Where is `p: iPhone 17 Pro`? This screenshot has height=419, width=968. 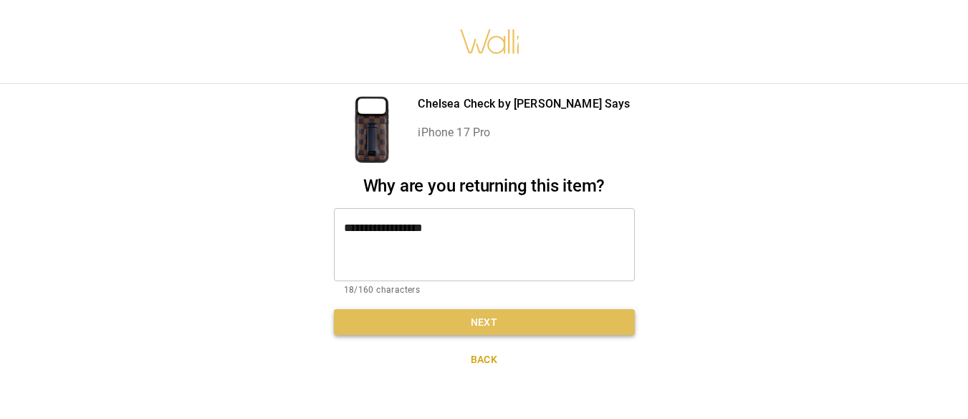
p: iPhone 17 Pro is located at coordinates (524, 133).